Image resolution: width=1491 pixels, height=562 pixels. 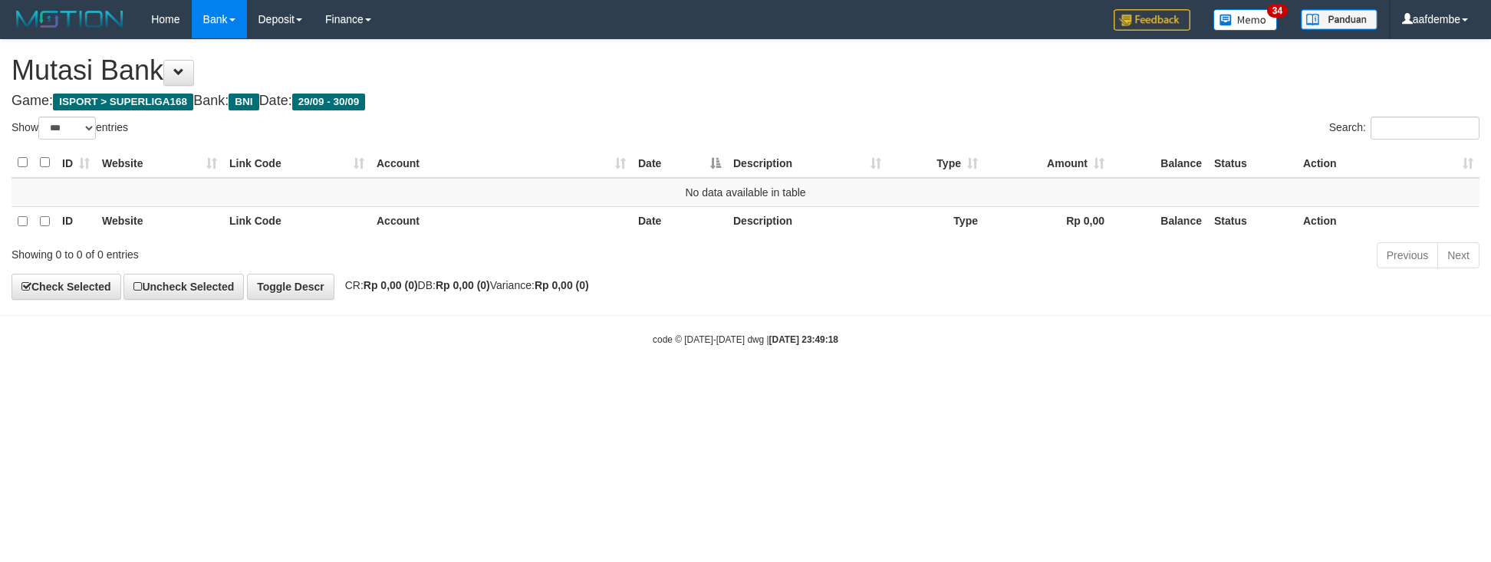 What do you see at coordinates (1388, 221) in the screenshot?
I see `th: Action` at bounding box center [1388, 221].